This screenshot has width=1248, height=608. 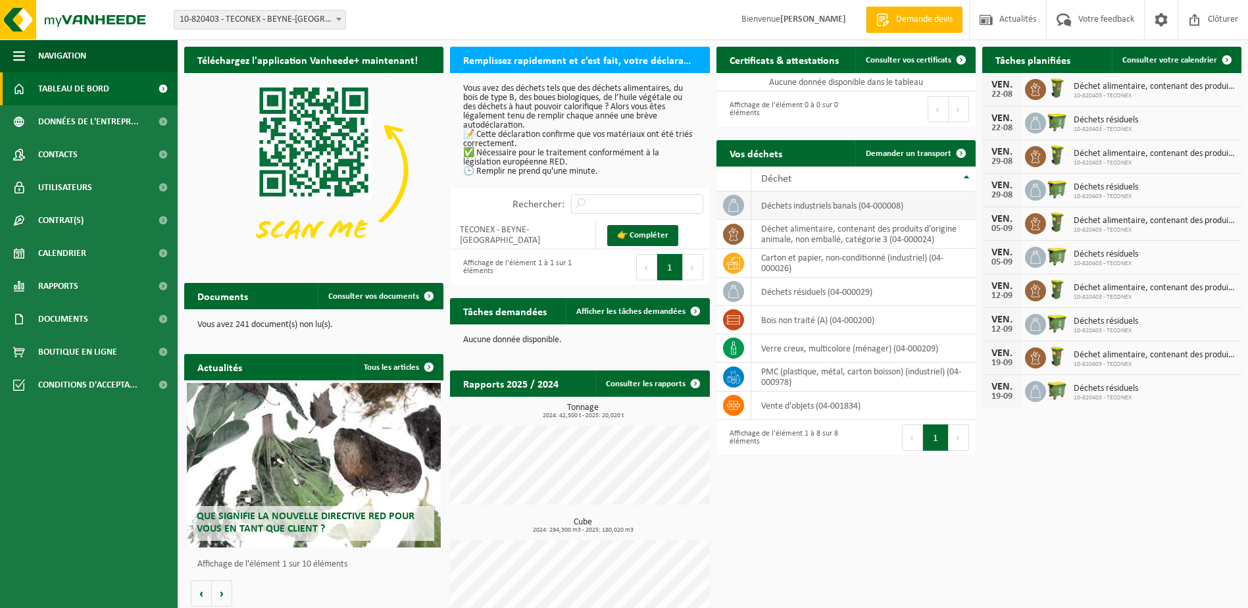 What do you see at coordinates (846, 82) in the screenshot?
I see `td: Aucune donnée disponible dans le tableau` at bounding box center [846, 82].